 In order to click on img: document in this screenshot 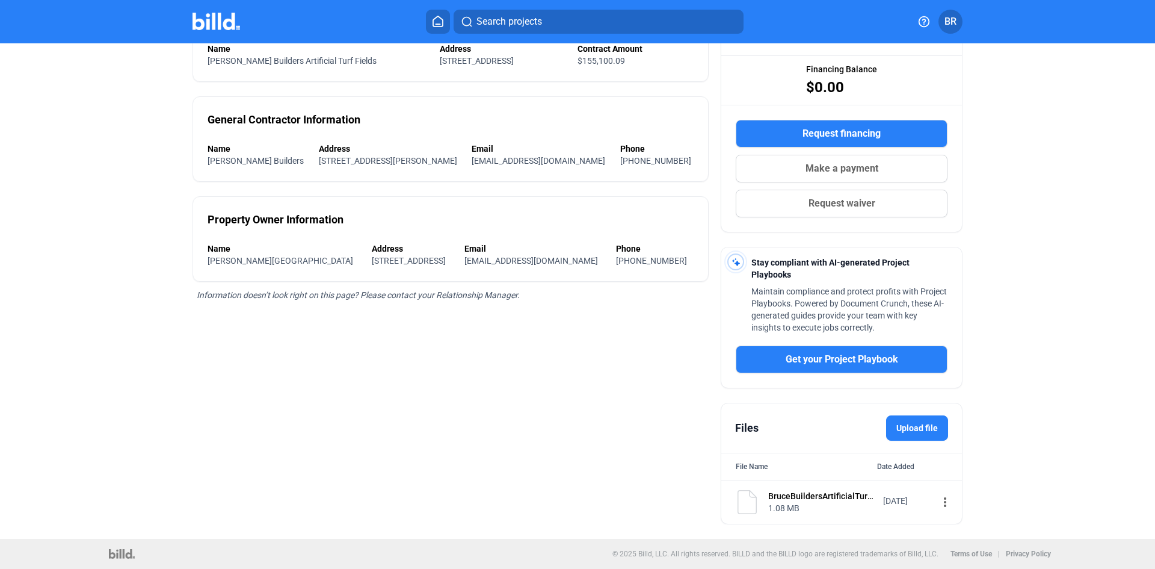, I will do `click(747, 502)`.